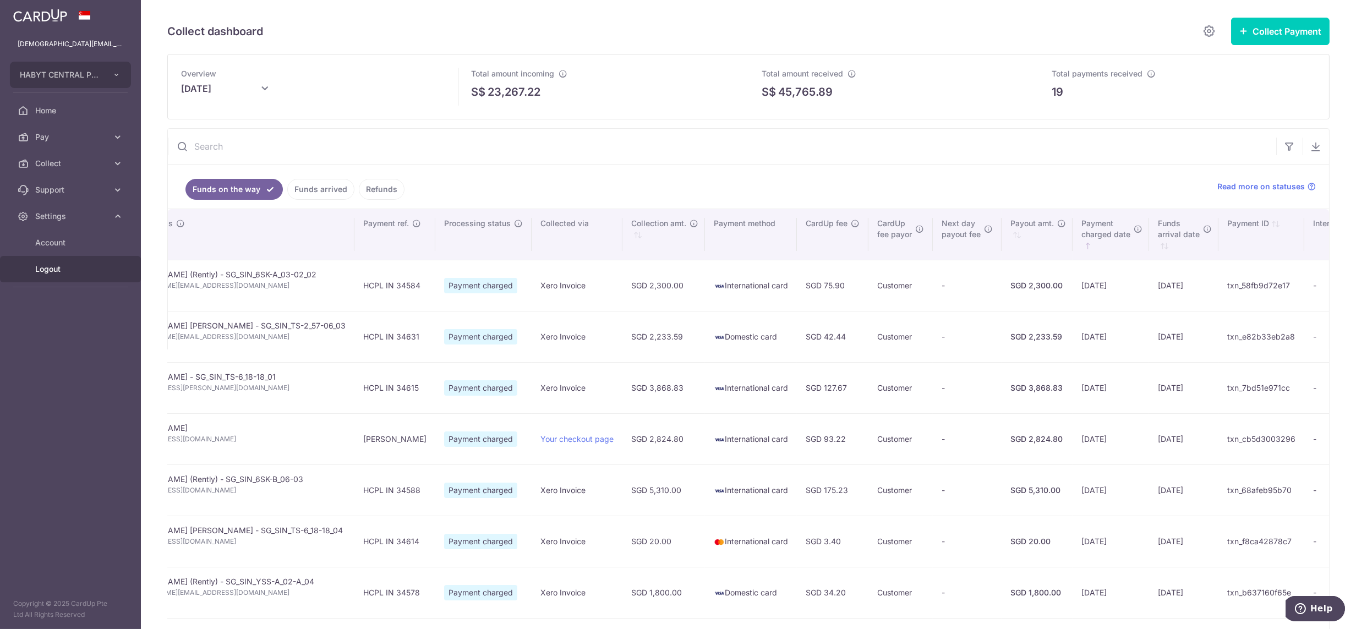  Describe the element at coordinates (659, 223) in the screenshot. I see `span: Collection amt.` at that location.